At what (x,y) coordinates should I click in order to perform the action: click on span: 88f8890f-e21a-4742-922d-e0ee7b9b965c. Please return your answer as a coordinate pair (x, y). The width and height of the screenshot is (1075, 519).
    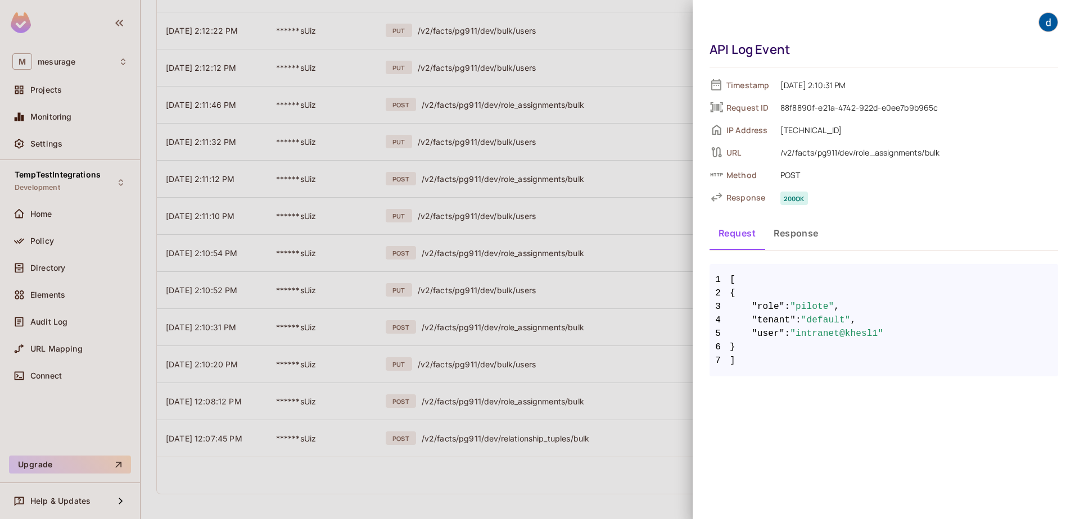
    Looking at the image, I should click on (916, 107).